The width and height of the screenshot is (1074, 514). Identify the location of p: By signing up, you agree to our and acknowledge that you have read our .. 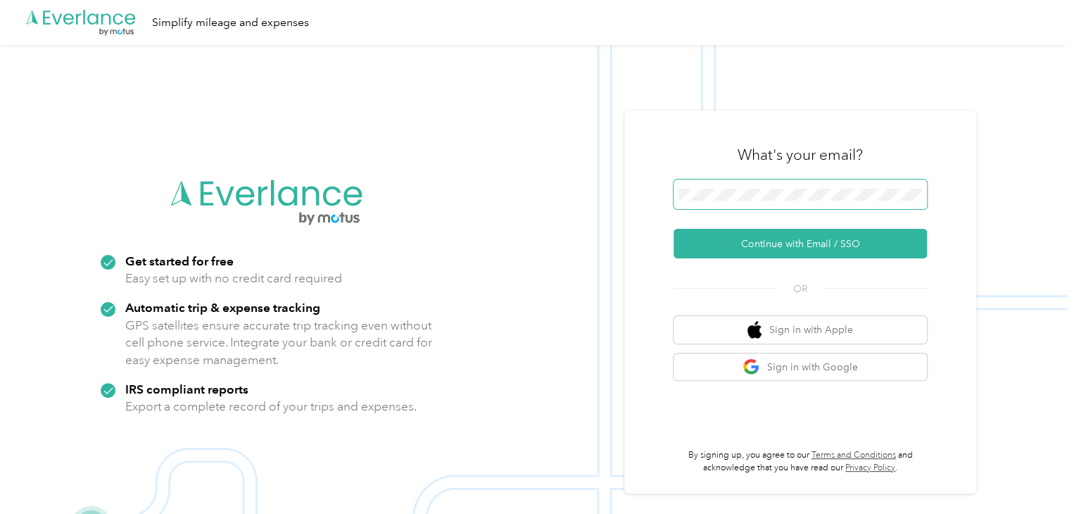
(800, 461).